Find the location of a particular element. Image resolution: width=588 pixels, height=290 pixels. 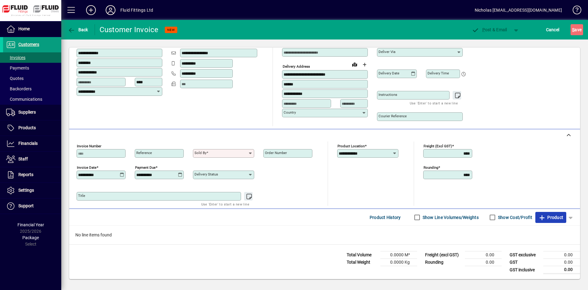

a: Products is located at coordinates (32, 128).